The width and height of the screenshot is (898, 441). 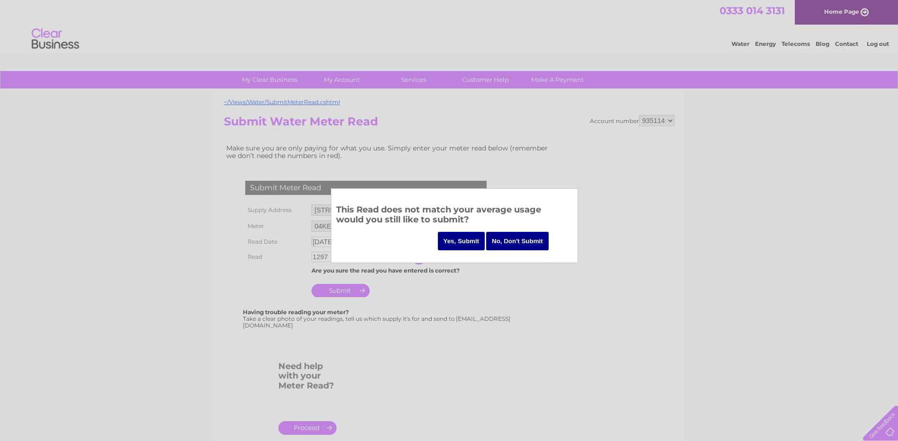 What do you see at coordinates (752, 10) in the screenshot?
I see `a: 0333 014 3131` at bounding box center [752, 10].